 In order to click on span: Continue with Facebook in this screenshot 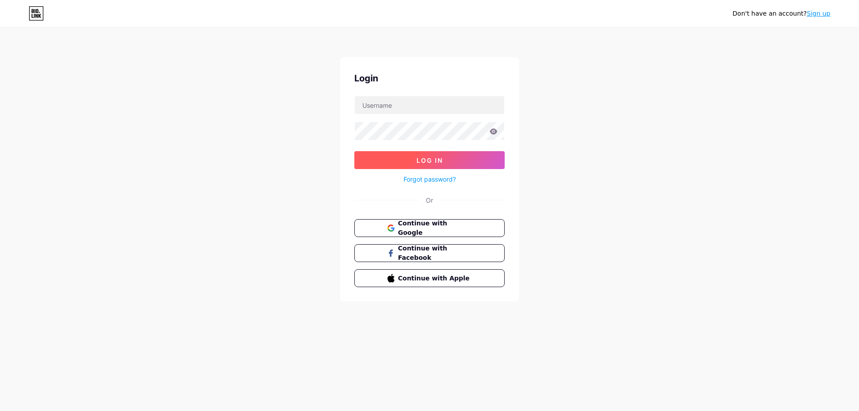, I will do `click(435, 253)`.